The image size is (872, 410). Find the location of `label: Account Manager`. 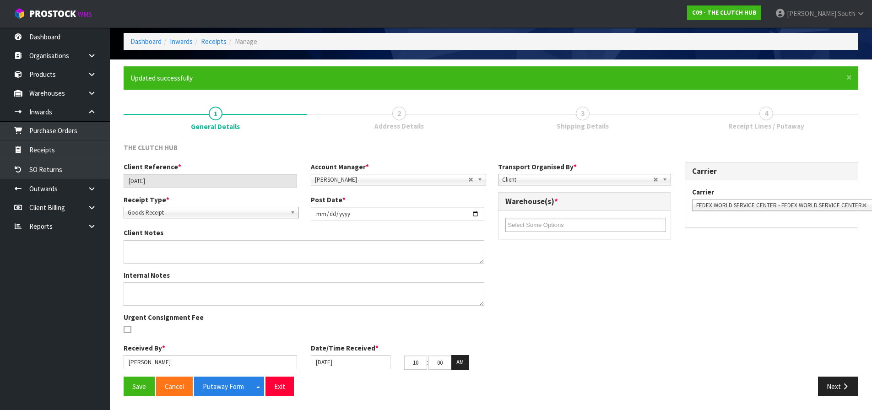

label: Account Manager is located at coordinates (340, 167).